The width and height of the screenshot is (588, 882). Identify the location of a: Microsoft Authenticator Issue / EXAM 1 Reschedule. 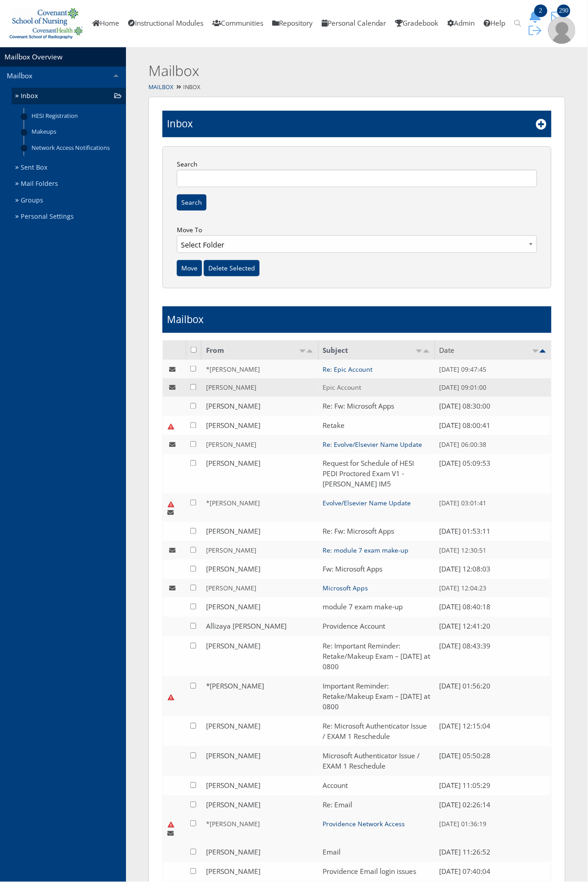
(371, 761).